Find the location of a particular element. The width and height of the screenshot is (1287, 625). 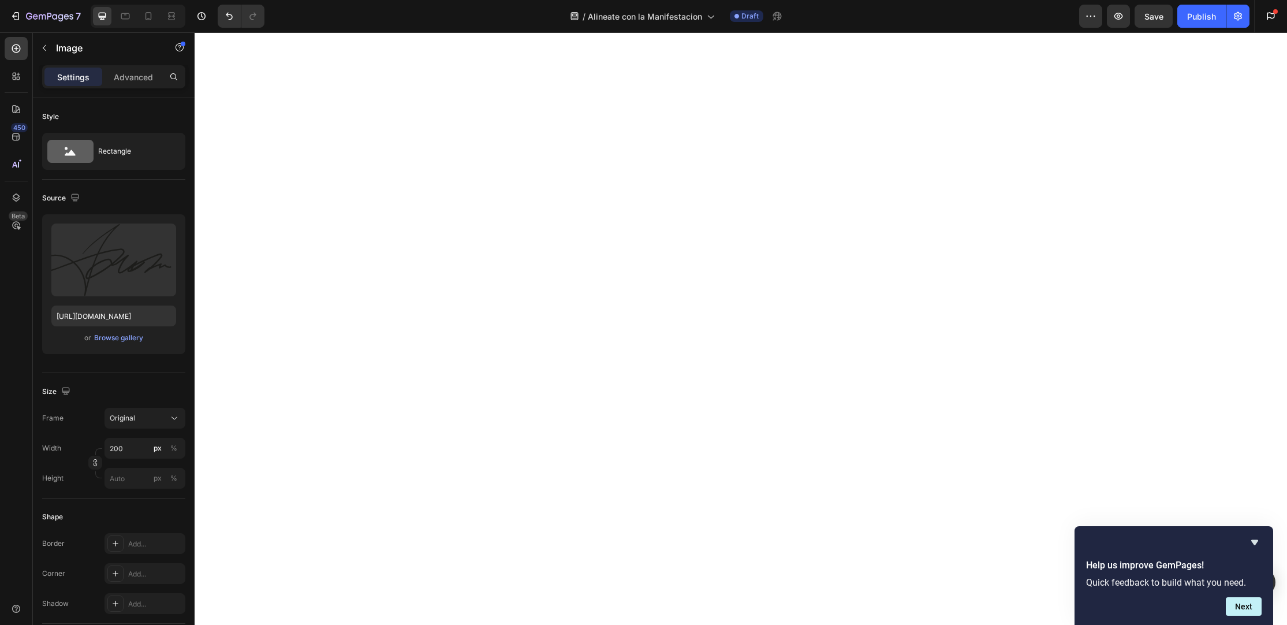

div: Rectangle is located at coordinates (133, 151).